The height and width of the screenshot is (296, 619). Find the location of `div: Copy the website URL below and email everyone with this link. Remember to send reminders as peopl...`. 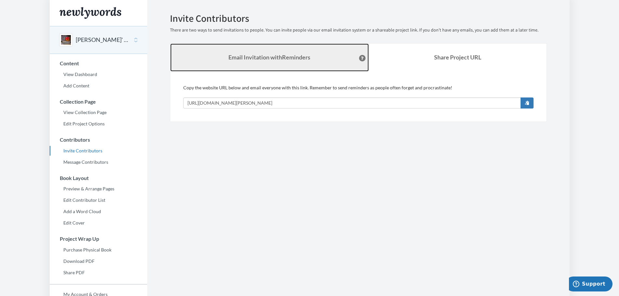

div: Copy the website URL below and email everyone with this link. Remember to send reminders as peopl... is located at coordinates (358, 96).